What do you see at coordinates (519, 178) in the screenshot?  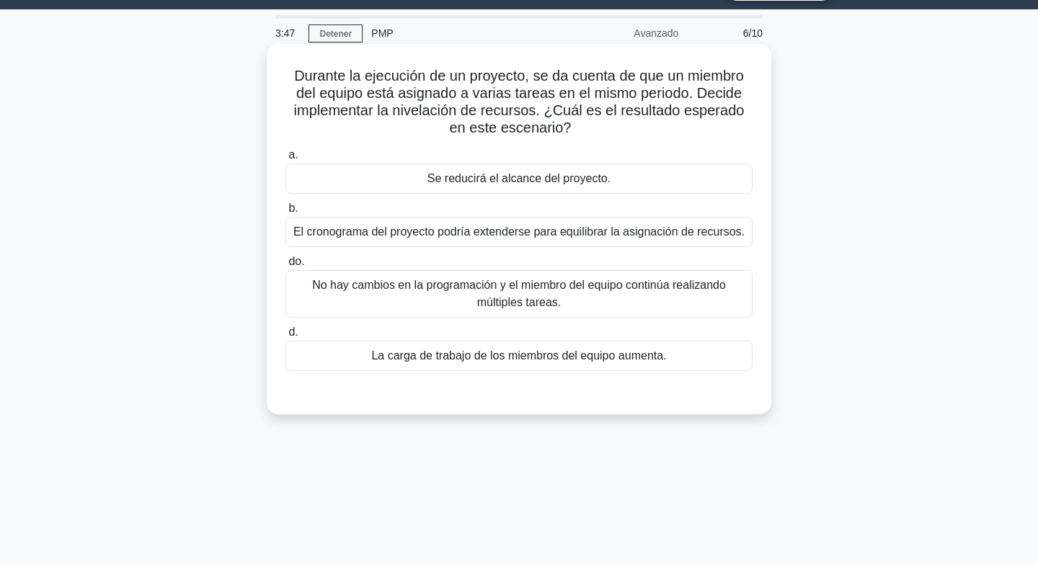 I see `font: Se reducirá el alcance del proyecto.` at bounding box center [519, 178].